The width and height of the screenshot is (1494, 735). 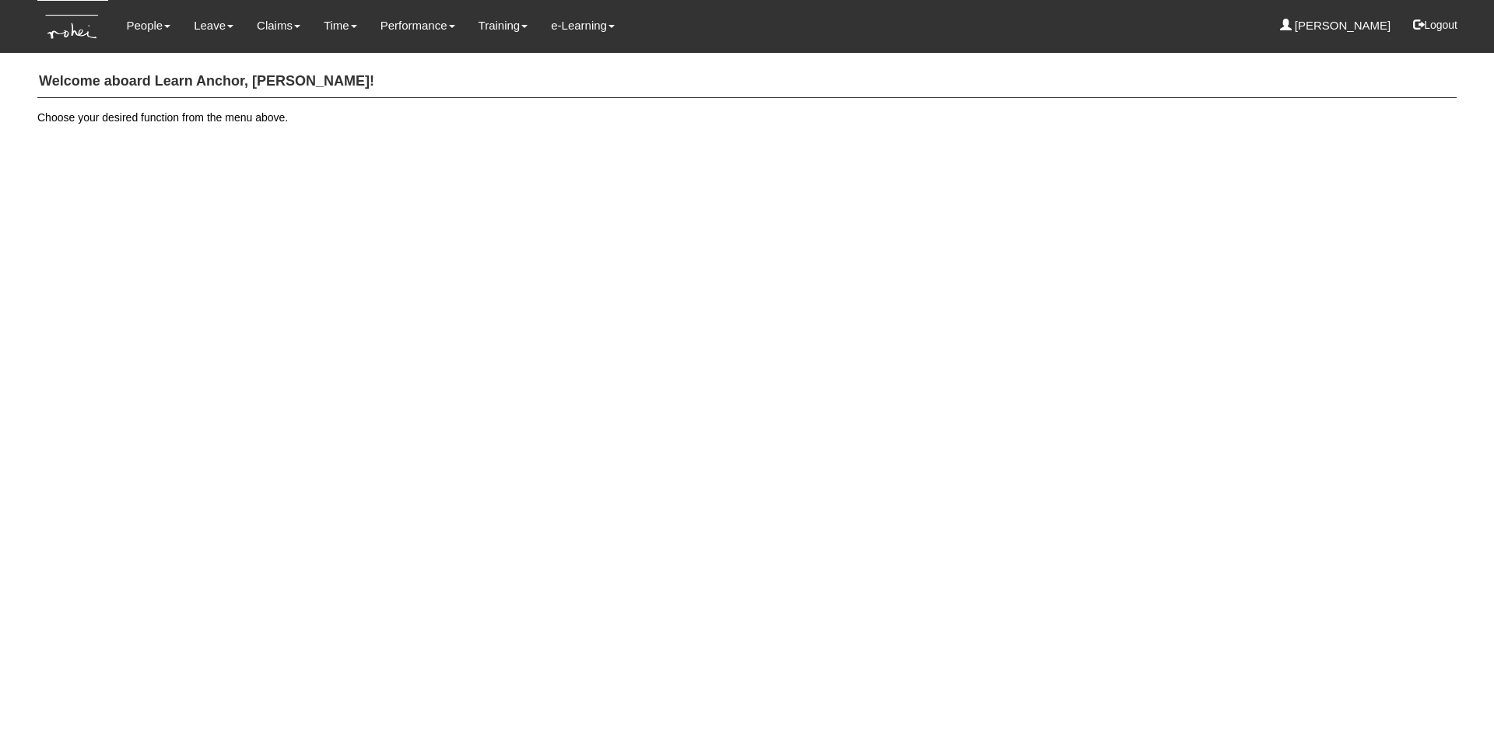 What do you see at coordinates (583, 26) in the screenshot?
I see `a: e-Learning` at bounding box center [583, 26].